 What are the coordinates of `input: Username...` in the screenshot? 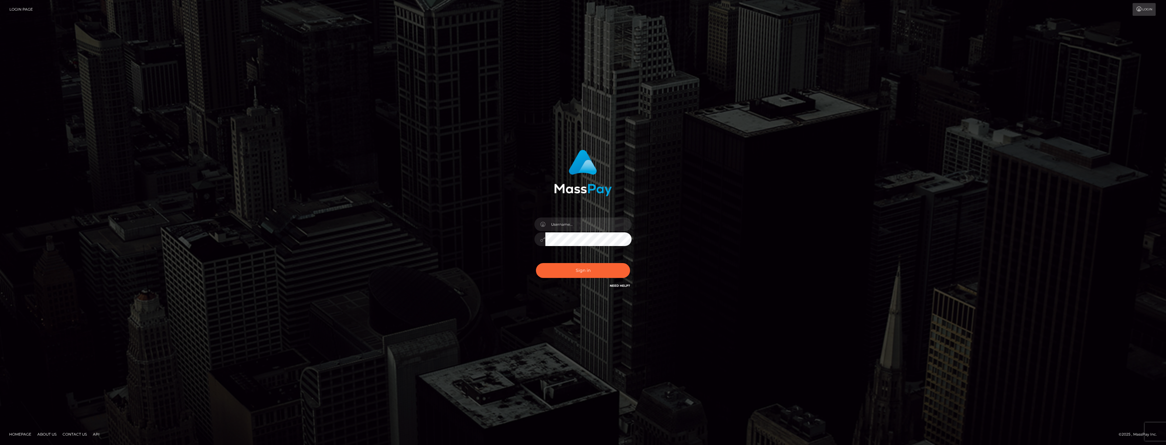 It's located at (589, 224).